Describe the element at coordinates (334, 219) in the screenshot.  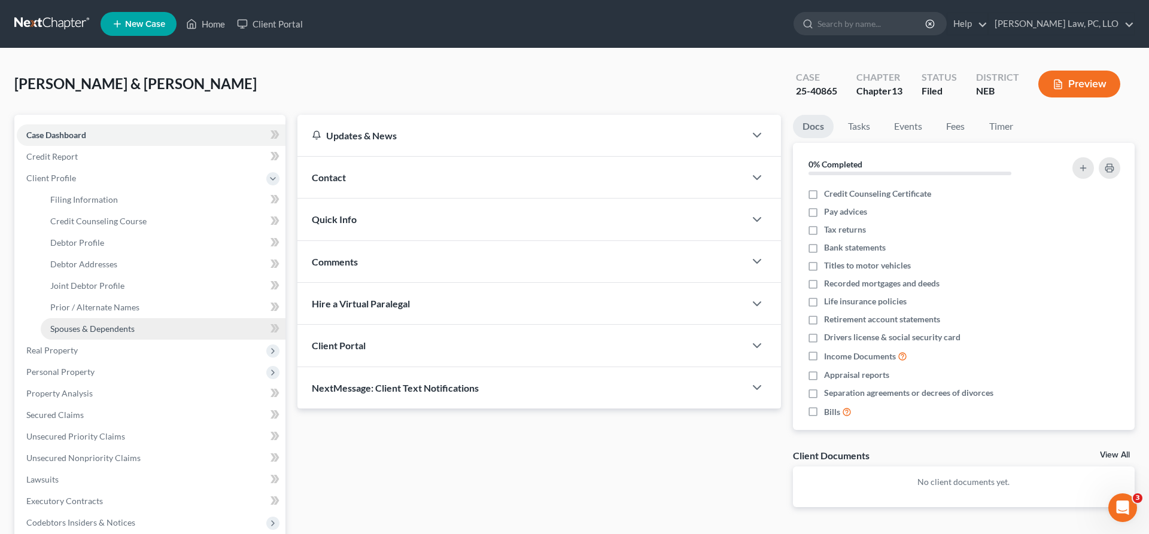
I see `span: Quick Info` at that location.